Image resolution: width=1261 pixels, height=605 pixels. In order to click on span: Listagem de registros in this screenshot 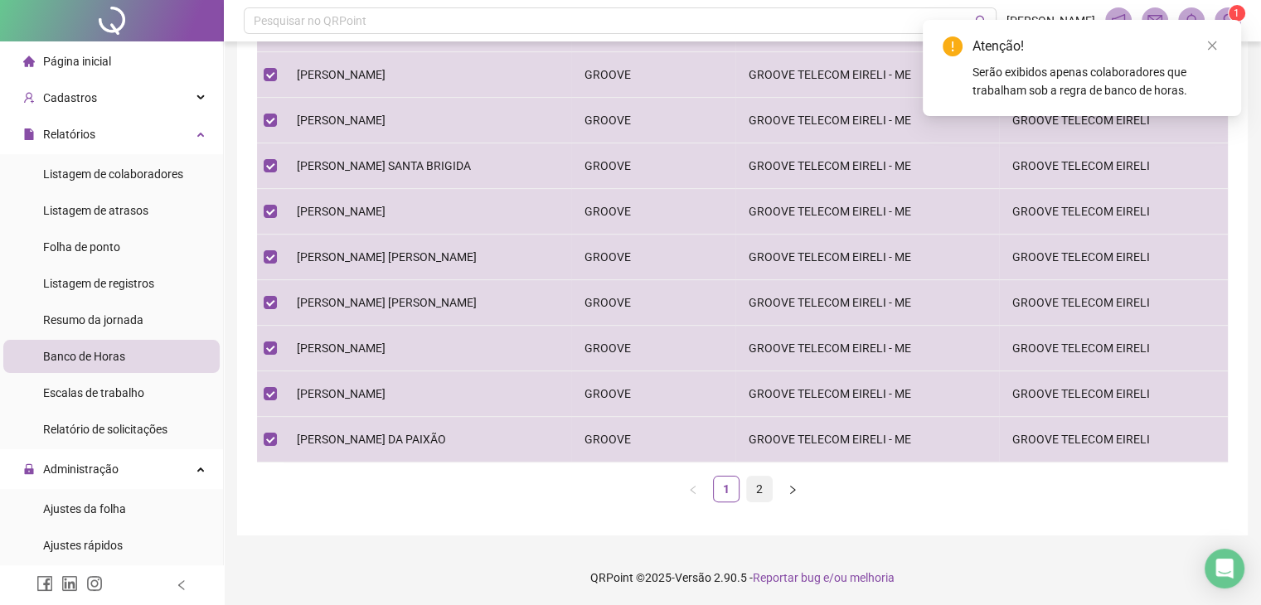, I will do `click(99, 284)`.